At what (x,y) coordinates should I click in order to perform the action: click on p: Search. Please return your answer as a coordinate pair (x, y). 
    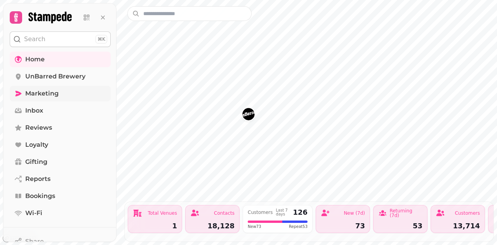
    Looking at the image, I should click on (35, 39).